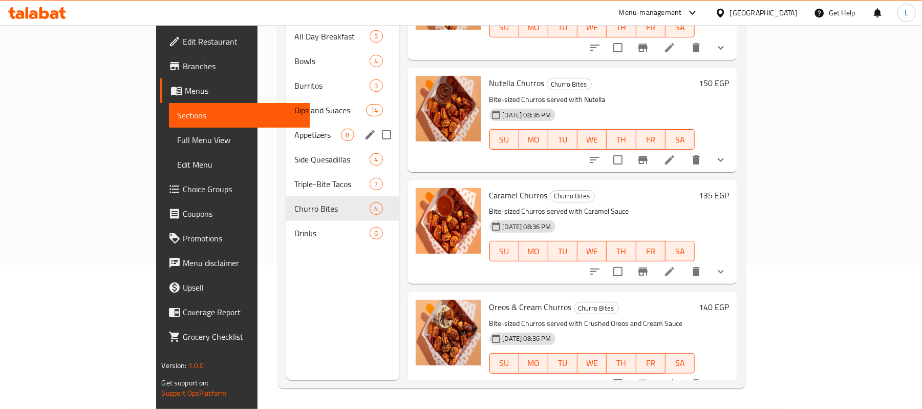  I want to click on a: Sections, so click(240, 115).